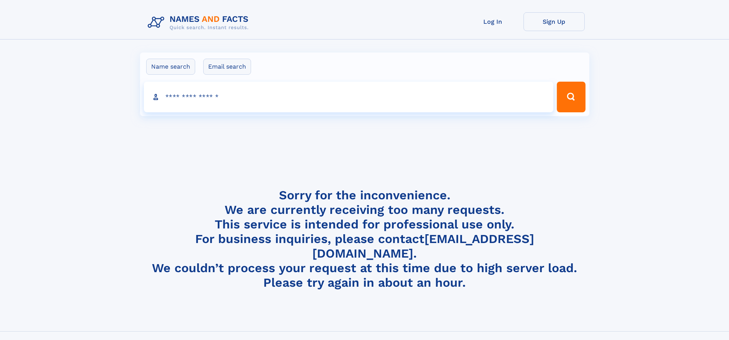 The image size is (729, 340). Describe the element at coordinates (171, 67) in the screenshot. I see `label: Name search` at that location.